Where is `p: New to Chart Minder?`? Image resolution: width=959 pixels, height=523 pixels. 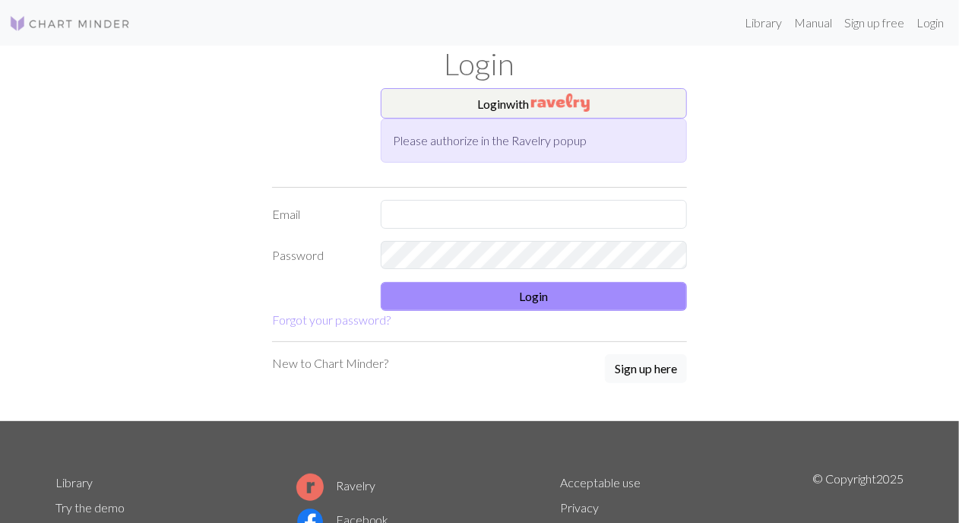 p: New to Chart Minder? is located at coordinates (330, 363).